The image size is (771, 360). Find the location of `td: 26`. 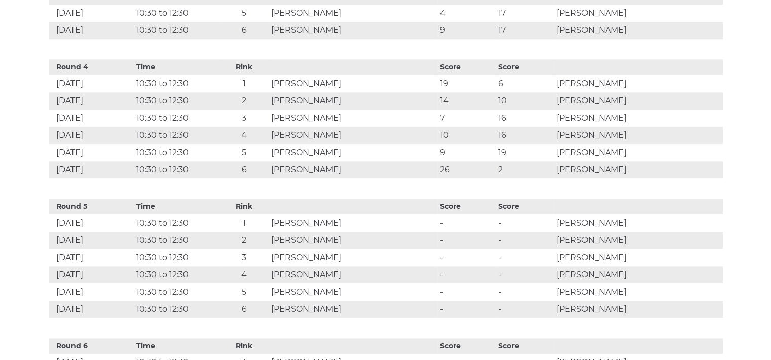

td: 26 is located at coordinates (466, 170).